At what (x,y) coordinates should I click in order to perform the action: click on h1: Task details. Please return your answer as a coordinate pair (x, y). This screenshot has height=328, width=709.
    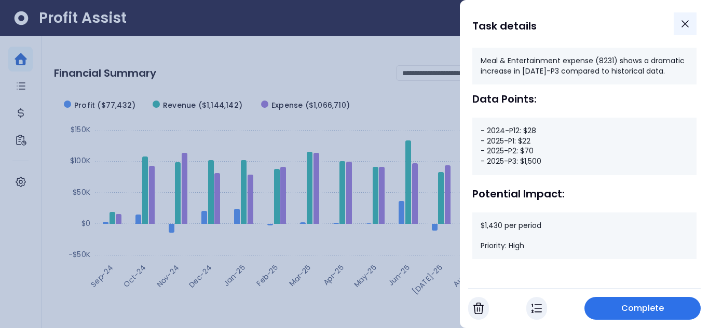
    Looking at the image, I should click on (504, 26).